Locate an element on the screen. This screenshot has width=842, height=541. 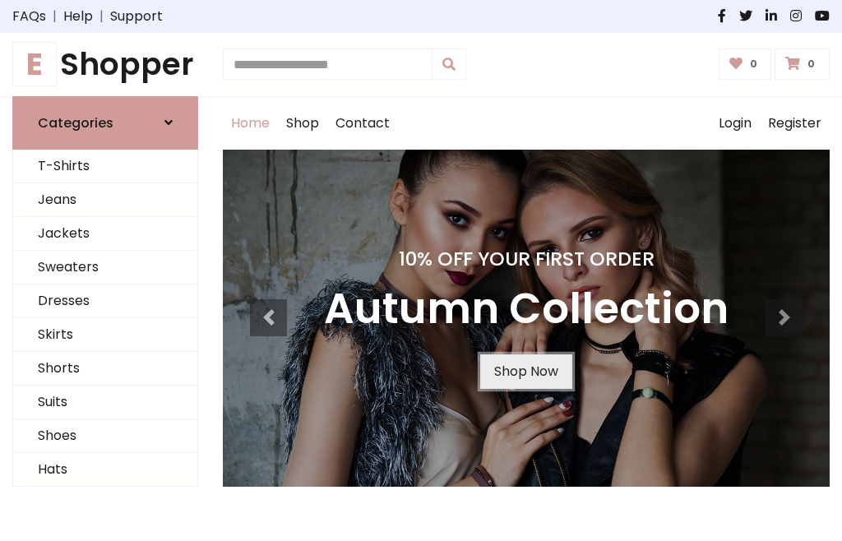
a: Shorts is located at coordinates (105, 368).